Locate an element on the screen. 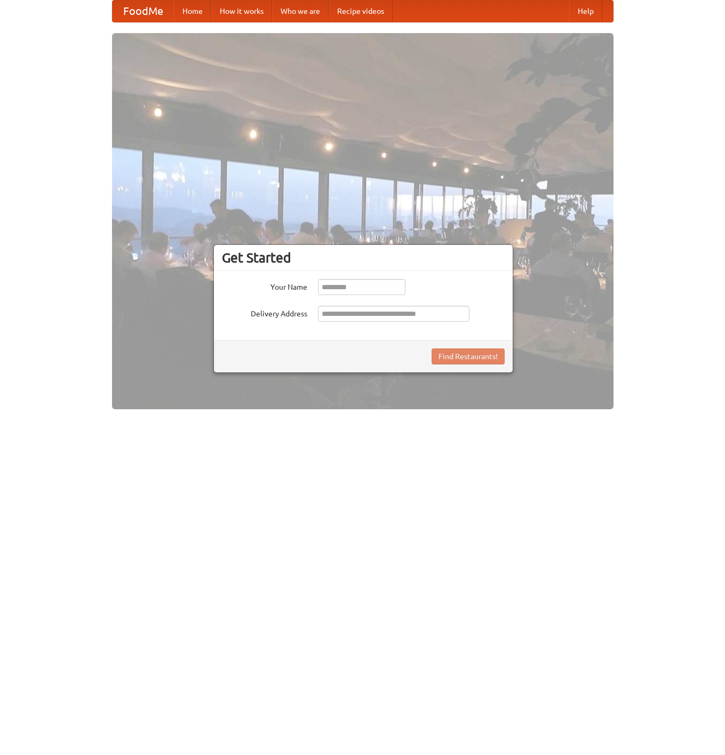  a: Help is located at coordinates (586, 11).